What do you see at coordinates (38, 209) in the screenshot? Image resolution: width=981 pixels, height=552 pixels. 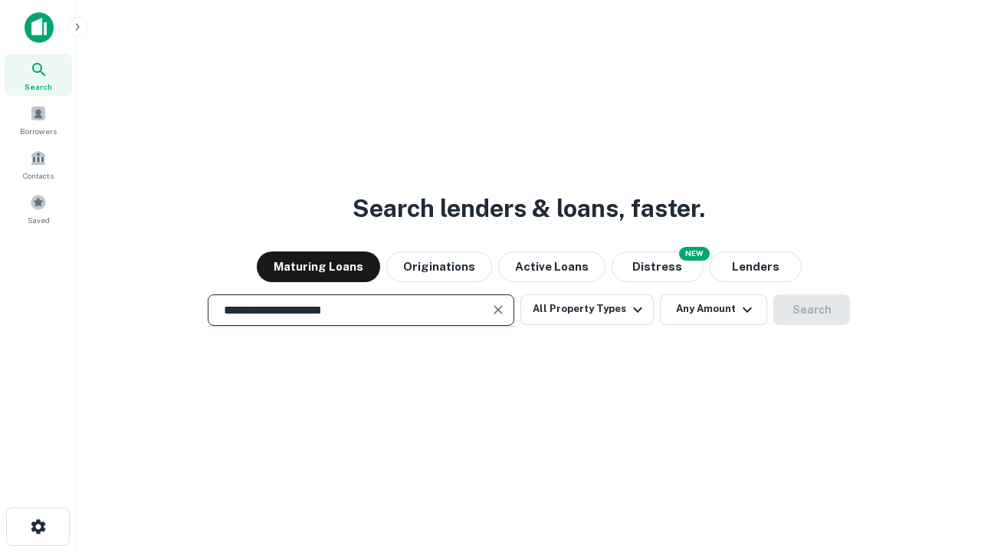 I see `a: Saved` at bounding box center [38, 209].